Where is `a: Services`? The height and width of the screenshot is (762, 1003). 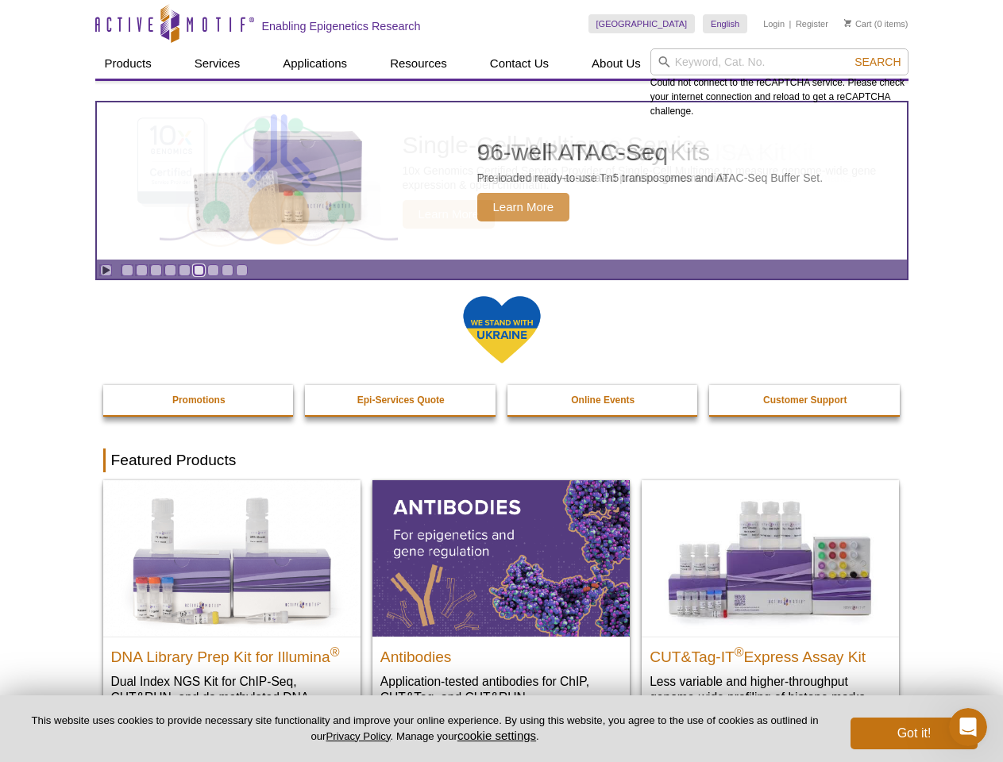
a: Services is located at coordinates (218, 64).